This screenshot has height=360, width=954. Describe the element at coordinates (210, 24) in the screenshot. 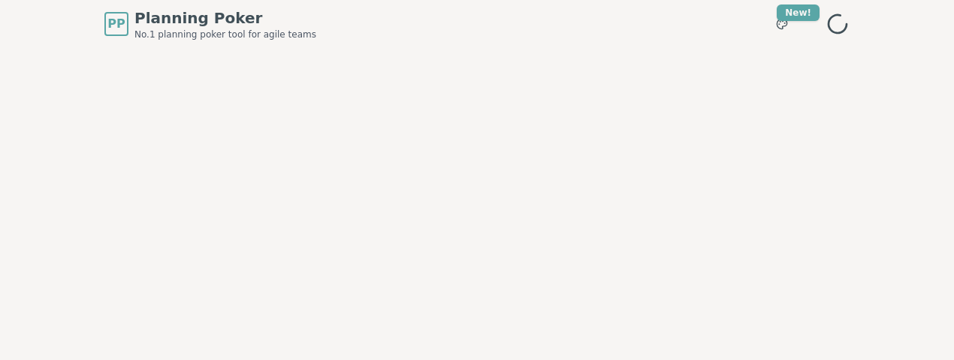

I see `a: PPPlanning PokerNo.1 planning poker tool for agile teams` at that location.